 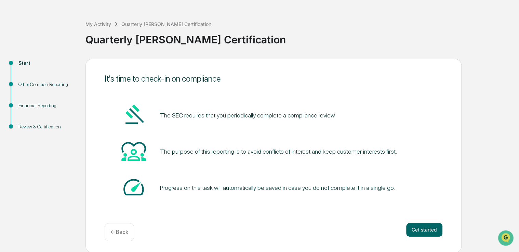 I want to click on p: How can we help?, so click(x=66, y=20).